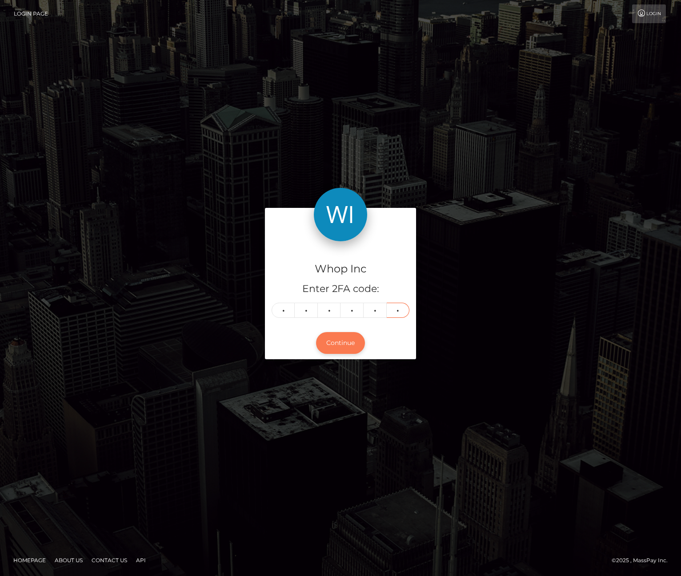 The height and width of the screenshot is (576, 681). What do you see at coordinates (31, 14) in the screenshot?
I see `a: Login Page` at bounding box center [31, 14].